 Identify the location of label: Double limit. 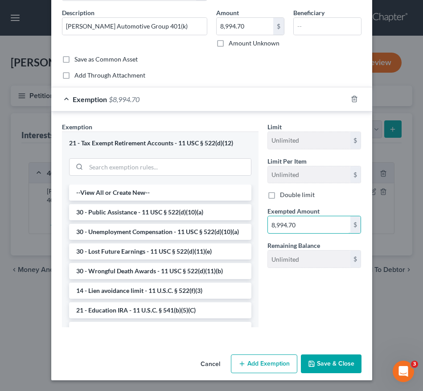
(297, 195).